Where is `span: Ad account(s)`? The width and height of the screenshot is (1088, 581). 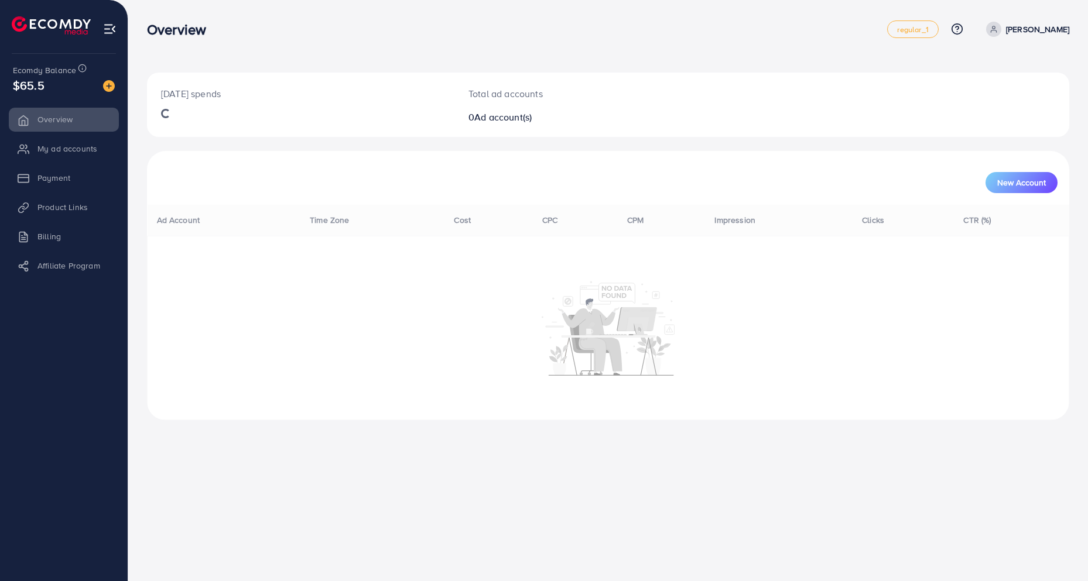 span: Ad account(s) is located at coordinates (503, 117).